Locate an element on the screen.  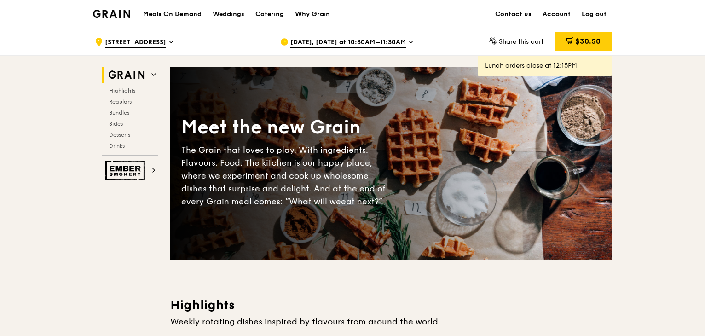
img: Grain web logo is located at coordinates (127, 75).